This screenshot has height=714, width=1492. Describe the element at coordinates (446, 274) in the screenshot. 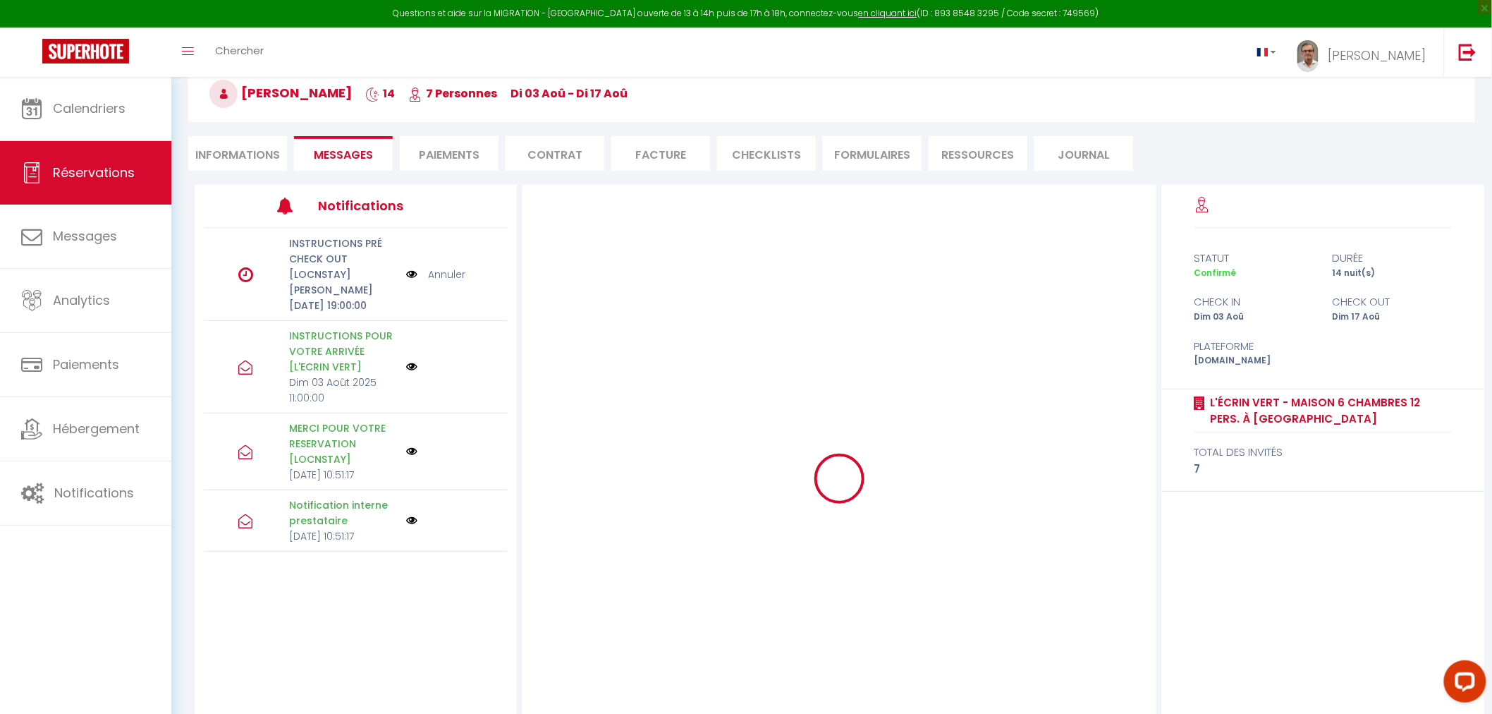

I see `a: Annuler` at that location.